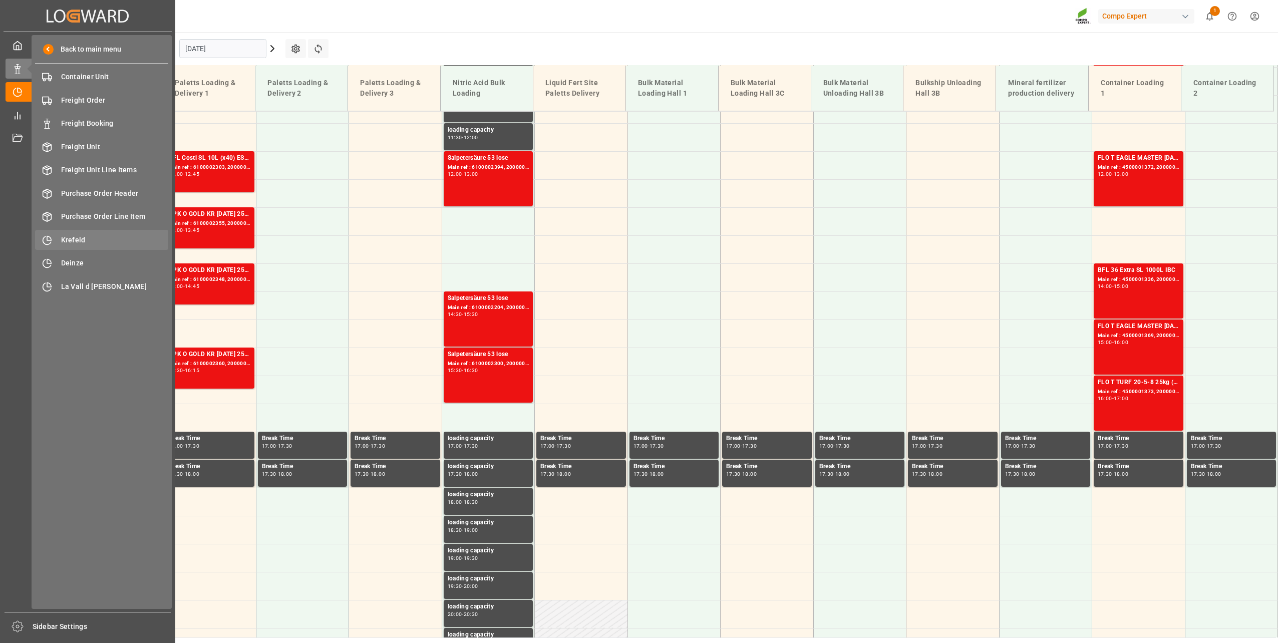 Image resolution: width=1278 pixels, height=643 pixels. I want to click on div: Main ref : 4500001373, 2000000989, so click(1138, 392).